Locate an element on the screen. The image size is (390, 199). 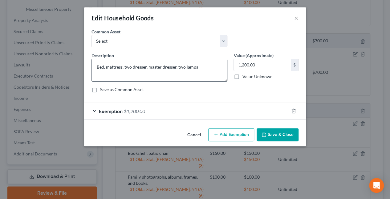
label: Value Unknown is located at coordinates (257, 76).